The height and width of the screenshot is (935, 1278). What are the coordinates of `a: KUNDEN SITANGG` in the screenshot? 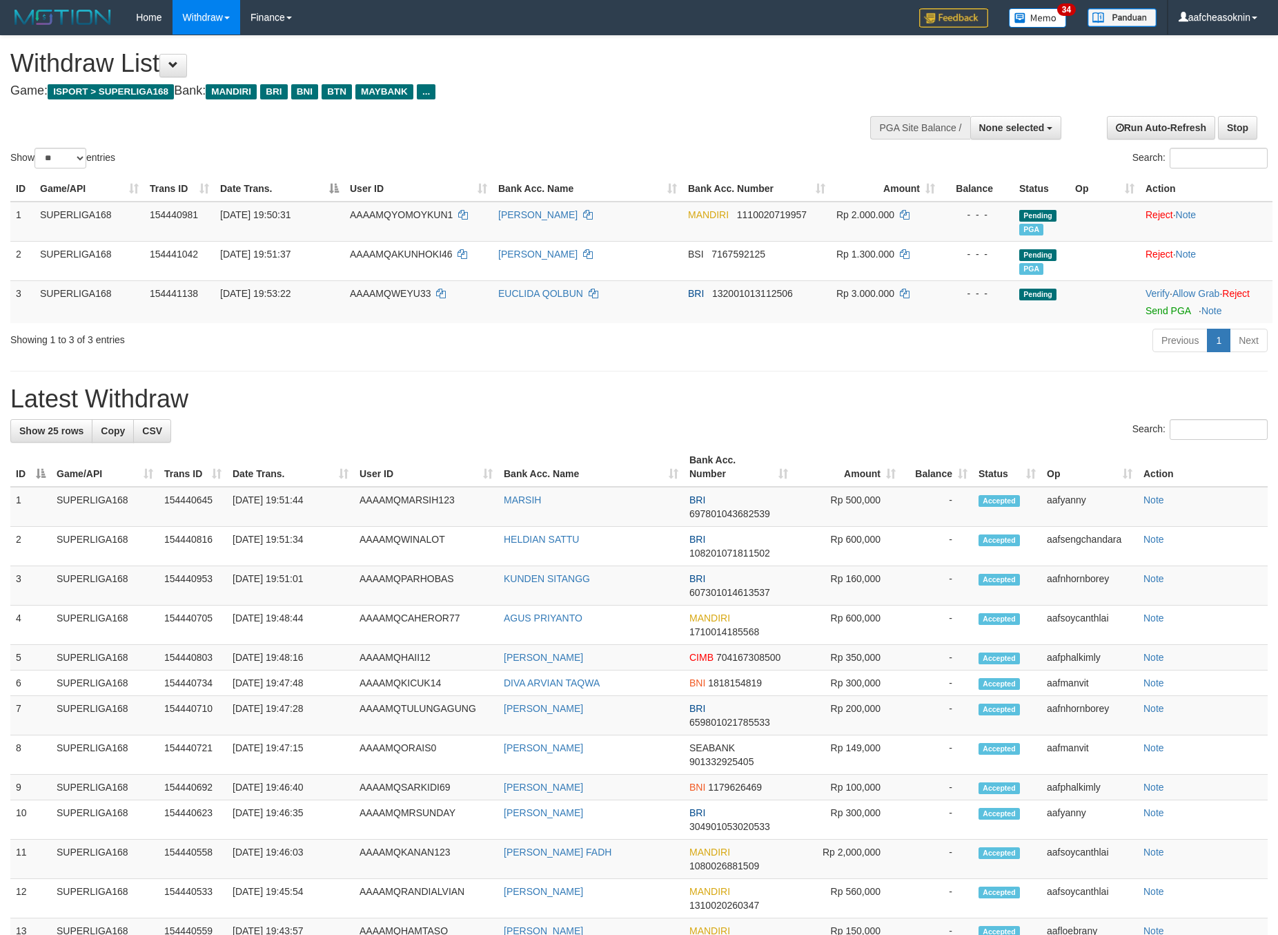 It's located at (547, 578).